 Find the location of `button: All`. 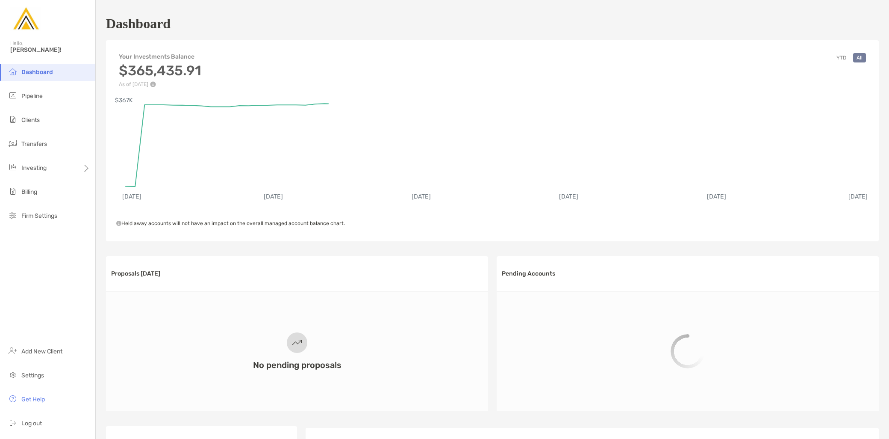

button: All is located at coordinates (860, 58).